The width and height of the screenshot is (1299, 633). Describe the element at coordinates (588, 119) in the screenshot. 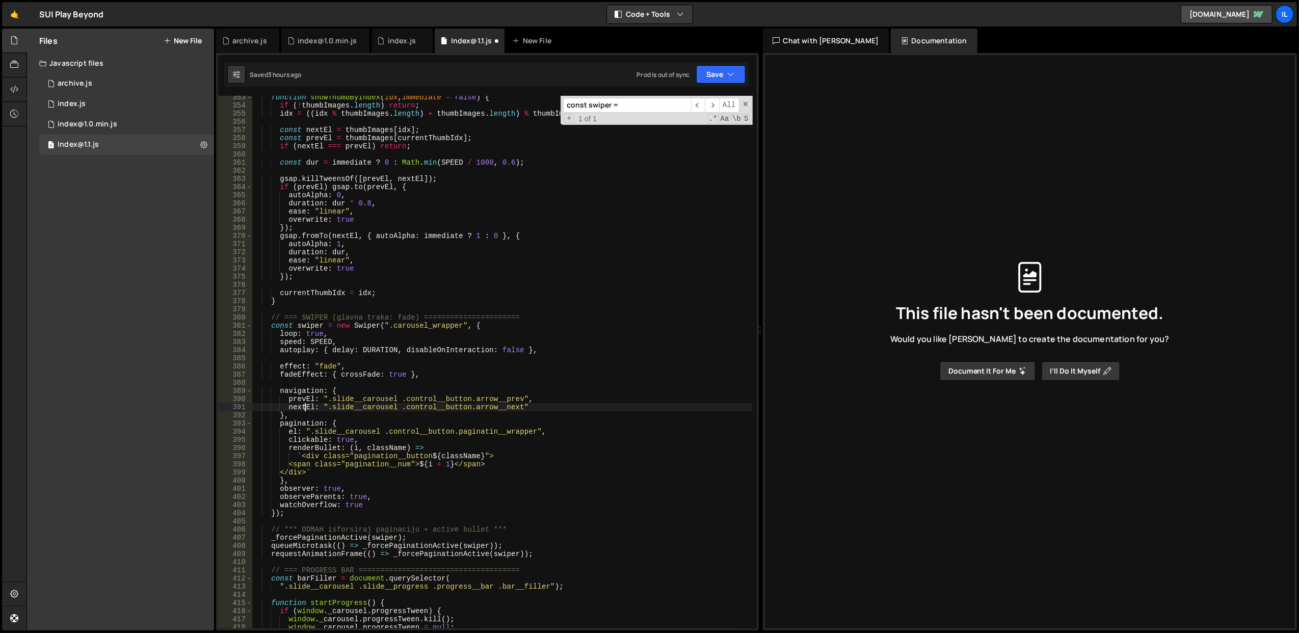

I see `span: 1 of 1` at that location.